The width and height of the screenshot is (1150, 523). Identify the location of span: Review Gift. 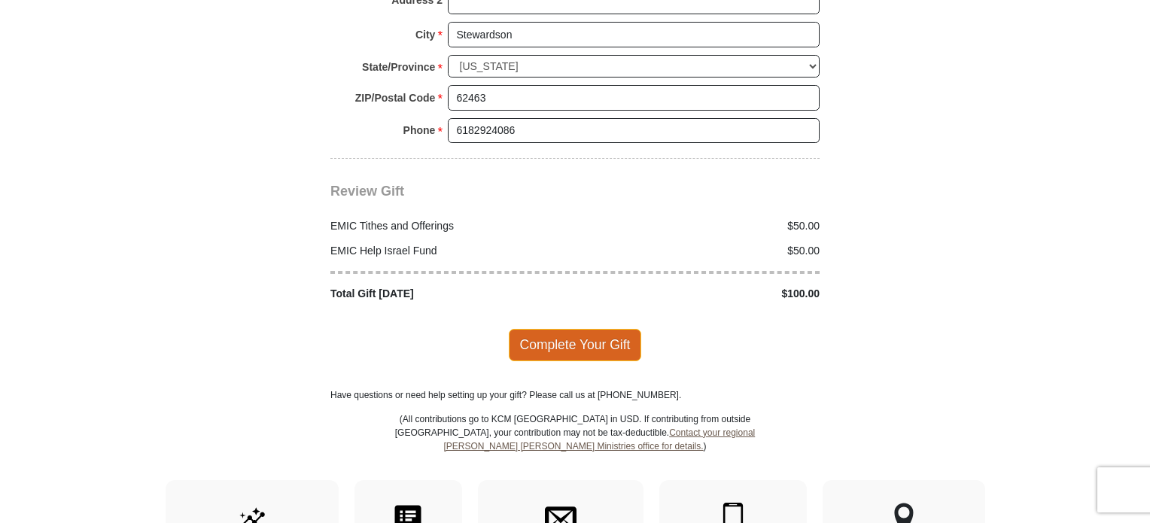
(367, 191).